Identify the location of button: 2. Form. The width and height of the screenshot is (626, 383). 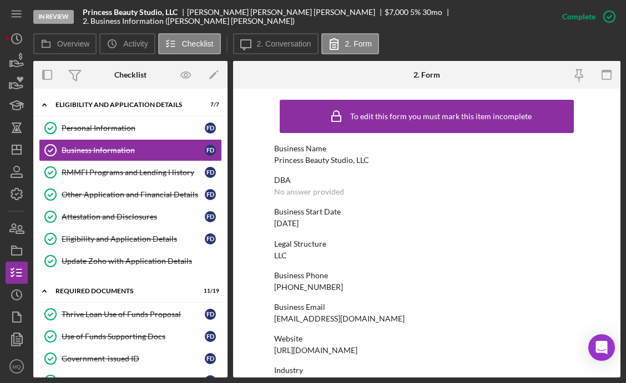
(350, 44).